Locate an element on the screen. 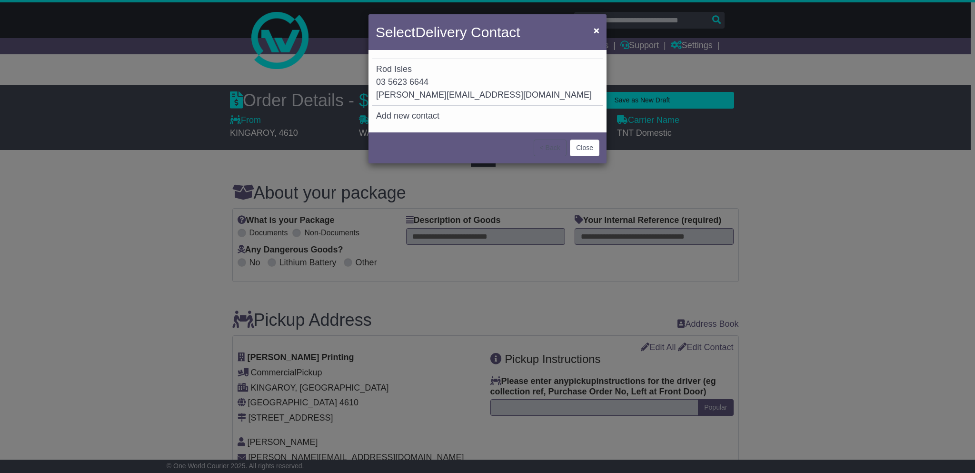  span: Isles is located at coordinates (403, 69).